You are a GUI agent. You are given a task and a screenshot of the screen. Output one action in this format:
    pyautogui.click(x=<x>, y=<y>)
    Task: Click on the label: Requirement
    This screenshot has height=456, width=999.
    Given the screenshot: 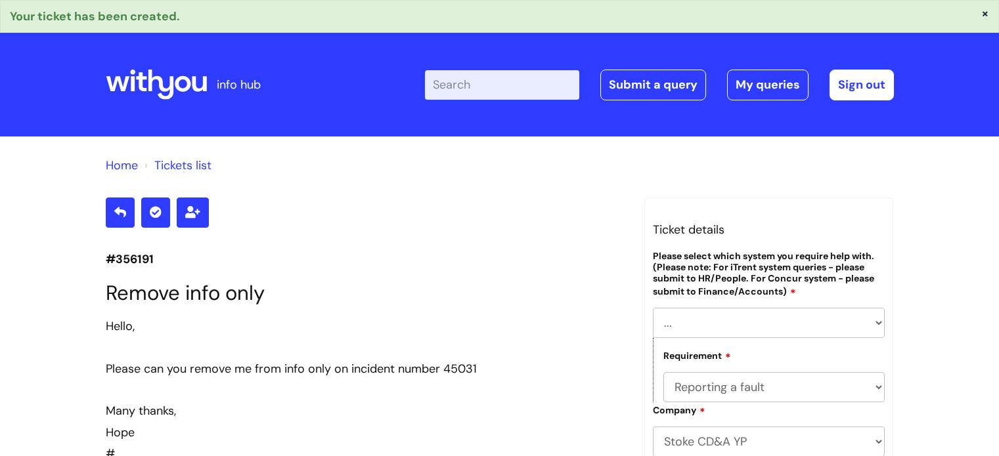 What is the action you would take?
    pyautogui.click(x=697, y=355)
    